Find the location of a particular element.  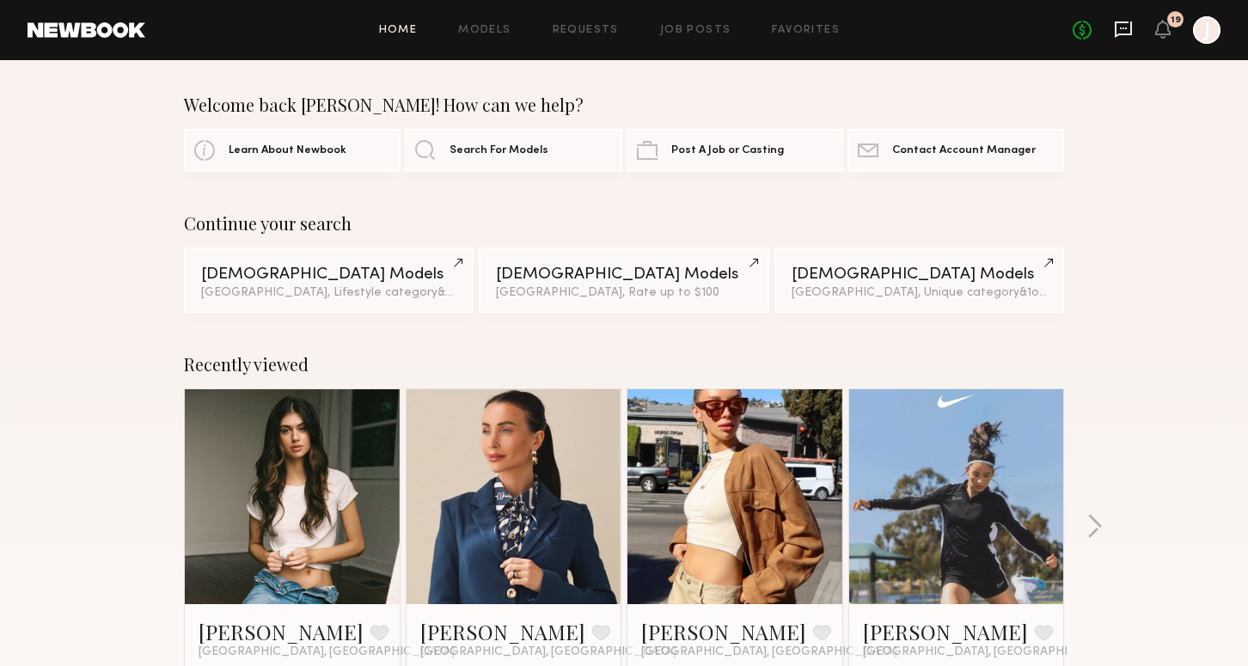

div: Recently viewed is located at coordinates (624, 365).